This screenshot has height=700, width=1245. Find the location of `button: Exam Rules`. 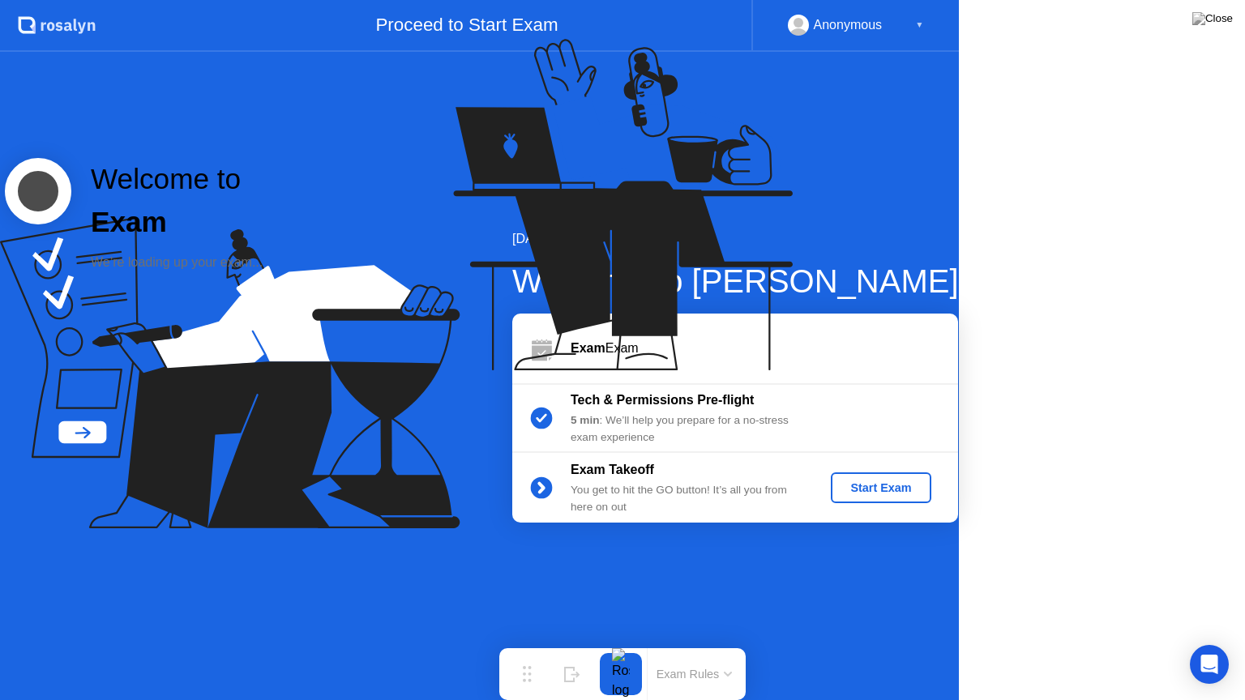

button: Exam Rules is located at coordinates (694, 674).